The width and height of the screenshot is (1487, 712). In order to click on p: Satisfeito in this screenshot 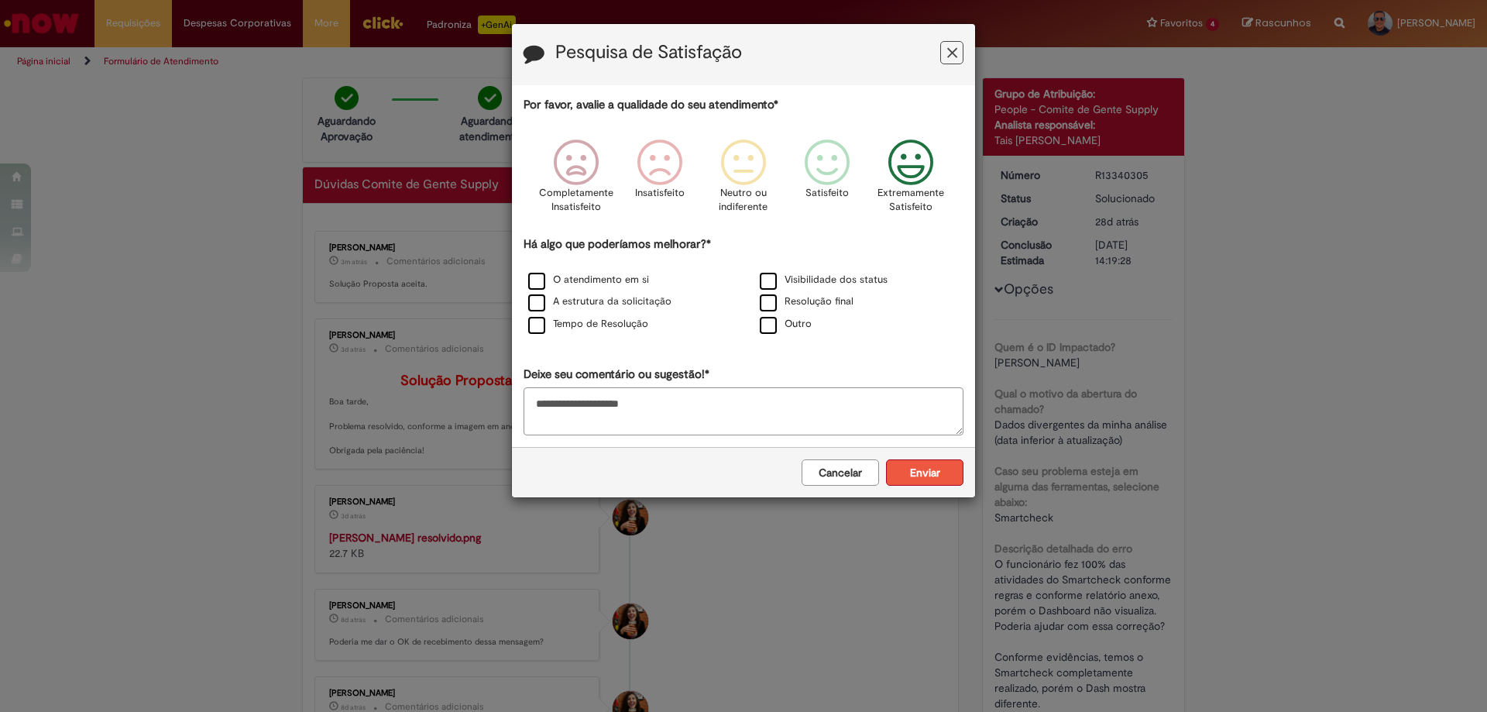, I will do `click(827, 193)`.